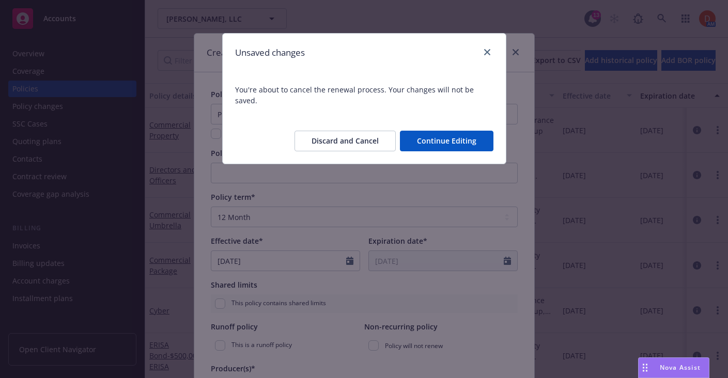  Describe the element at coordinates (364, 95) in the screenshot. I see `span: You're about to cancel the renewal process. Your changes will not be saved.` at that location.